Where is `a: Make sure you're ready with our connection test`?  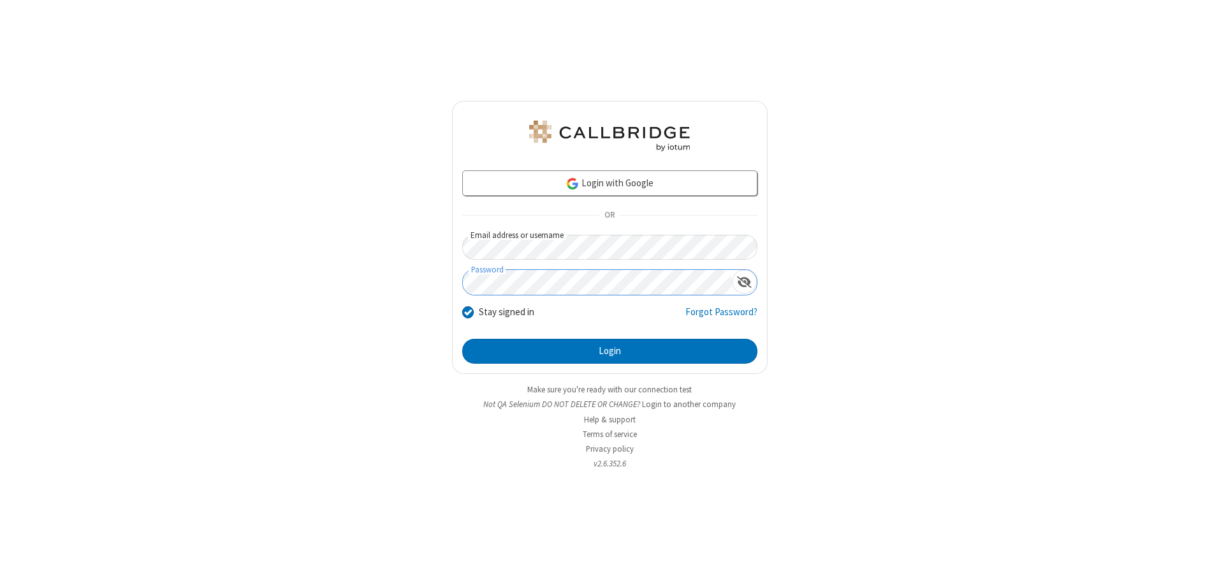
a: Make sure you're ready with our connection test is located at coordinates (610, 389).